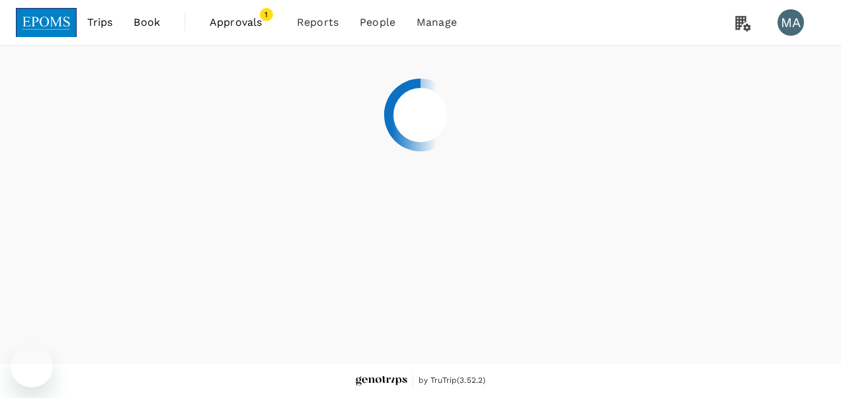 Image resolution: width=841 pixels, height=398 pixels. What do you see at coordinates (317, 22) in the screenshot?
I see `span: Reports` at bounding box center [317, 22].